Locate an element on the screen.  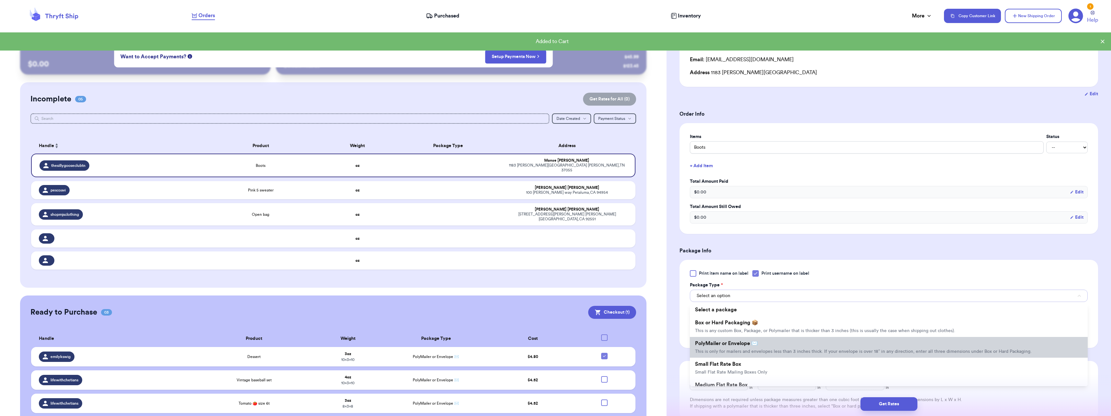
span: Vintage baseball set is located at coordinates (254, 380).